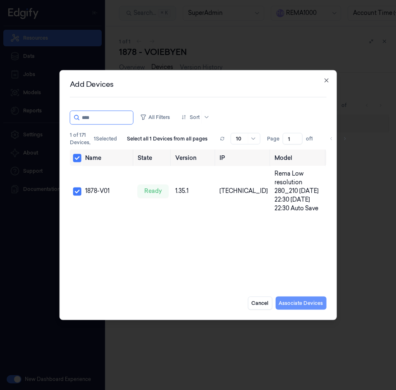 This screenshot has height=390, width=396. What do you see at coordinates (194, 158) in the screenshot?
I see `th: Version` at bounding box center [194, 158].